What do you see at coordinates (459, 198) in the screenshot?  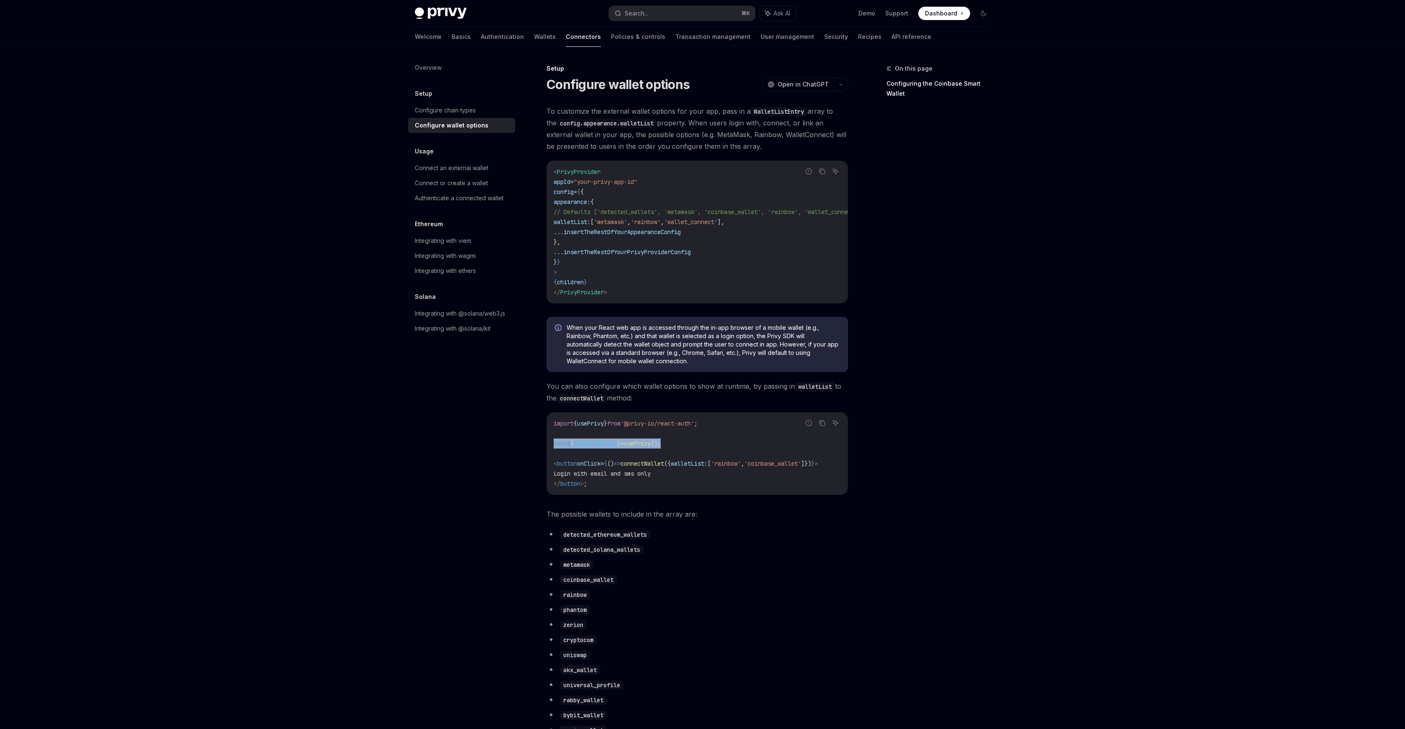 I see `div: Authenticate a connected wallet` at bounding box center [459, 198].